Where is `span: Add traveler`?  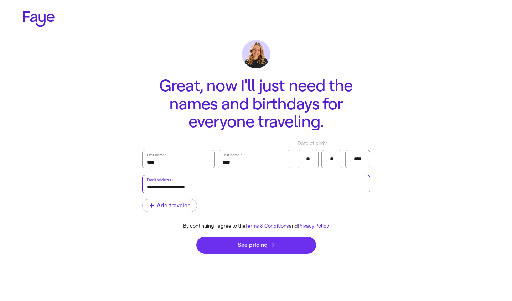 span: Add traveler is located at coordinates (170, 206).